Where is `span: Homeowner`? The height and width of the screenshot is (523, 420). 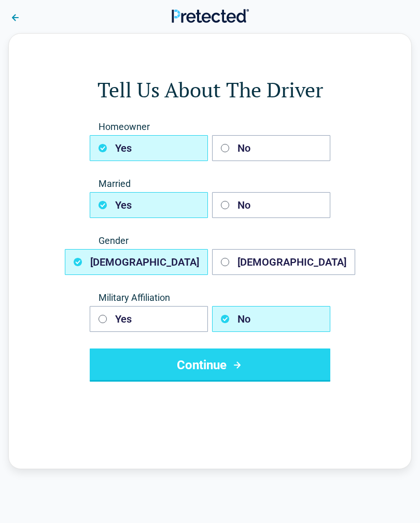 span: Homeowner is located at coordinates (210, 127).